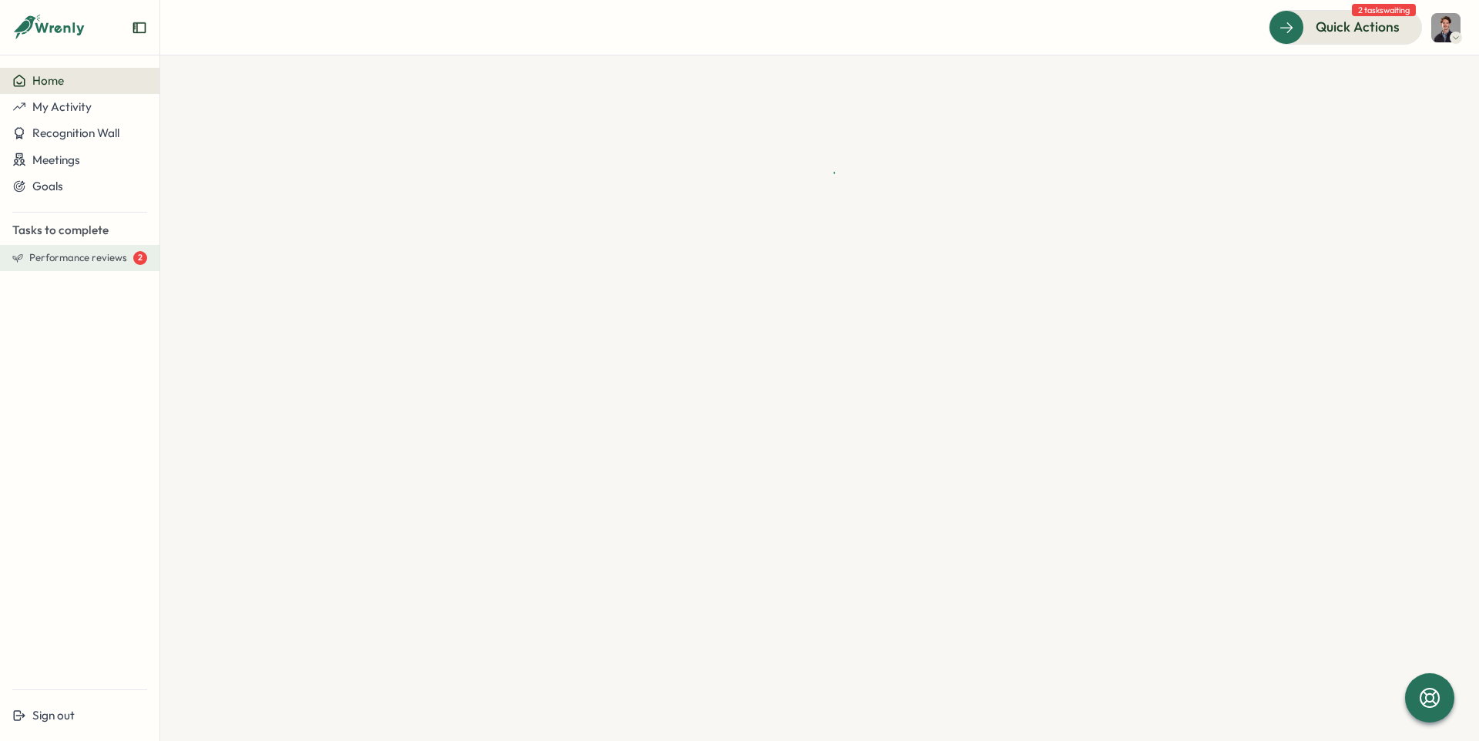 The image size is (1479, 741). I want to click on button: Quick Actions, so click(1345, 27).